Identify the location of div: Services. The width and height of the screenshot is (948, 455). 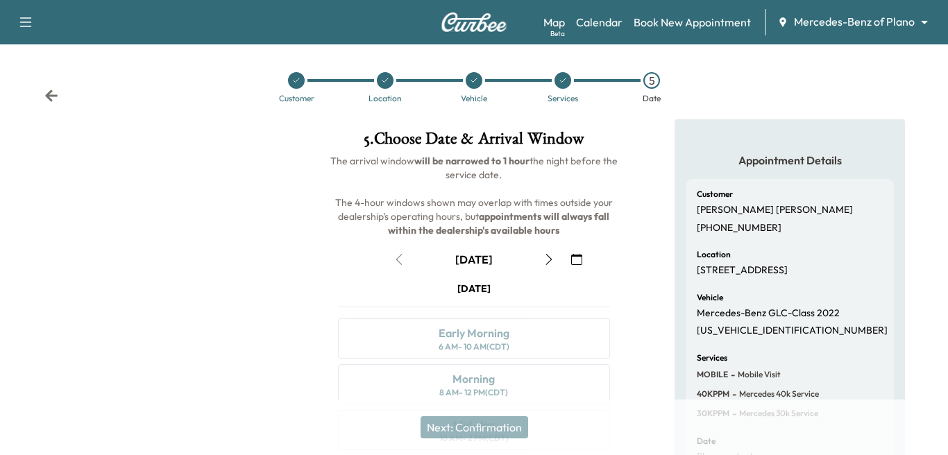
(563, 99).